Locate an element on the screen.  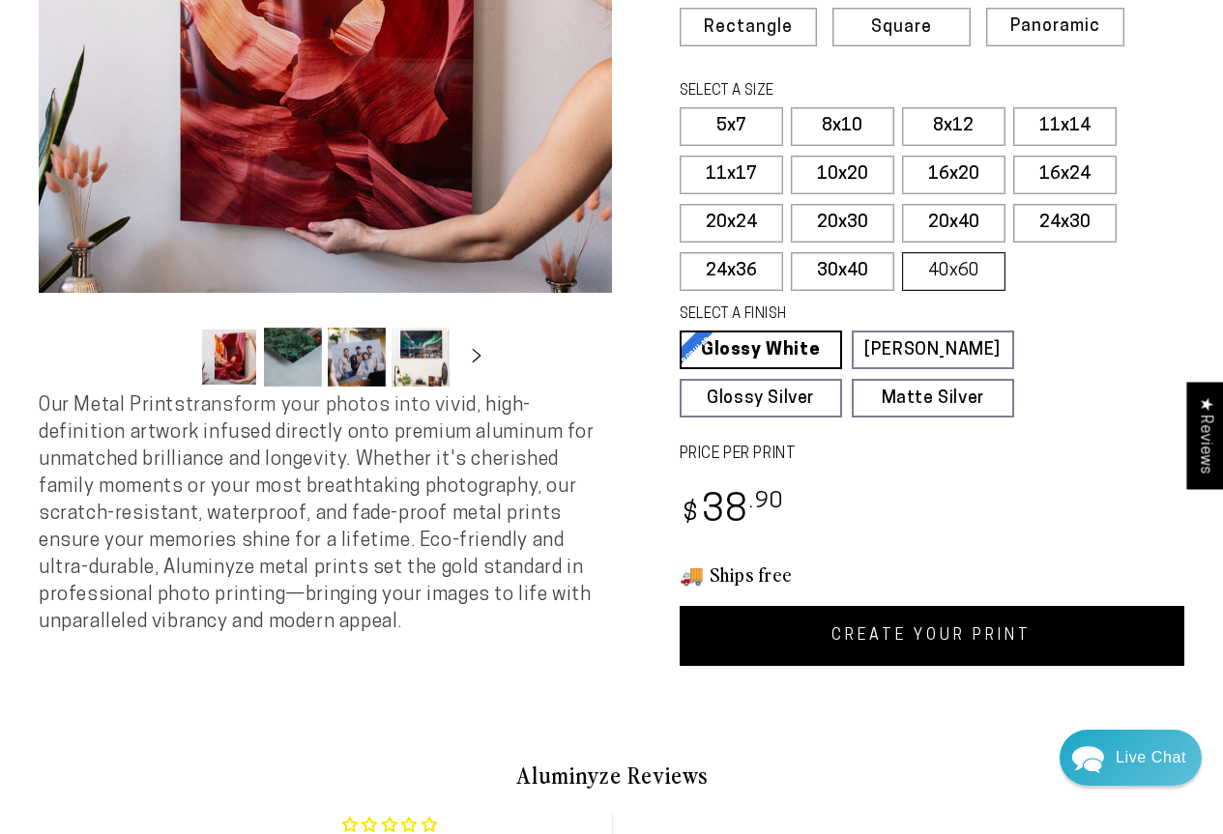
span: Rectangle is located at coordinates (748, 28).